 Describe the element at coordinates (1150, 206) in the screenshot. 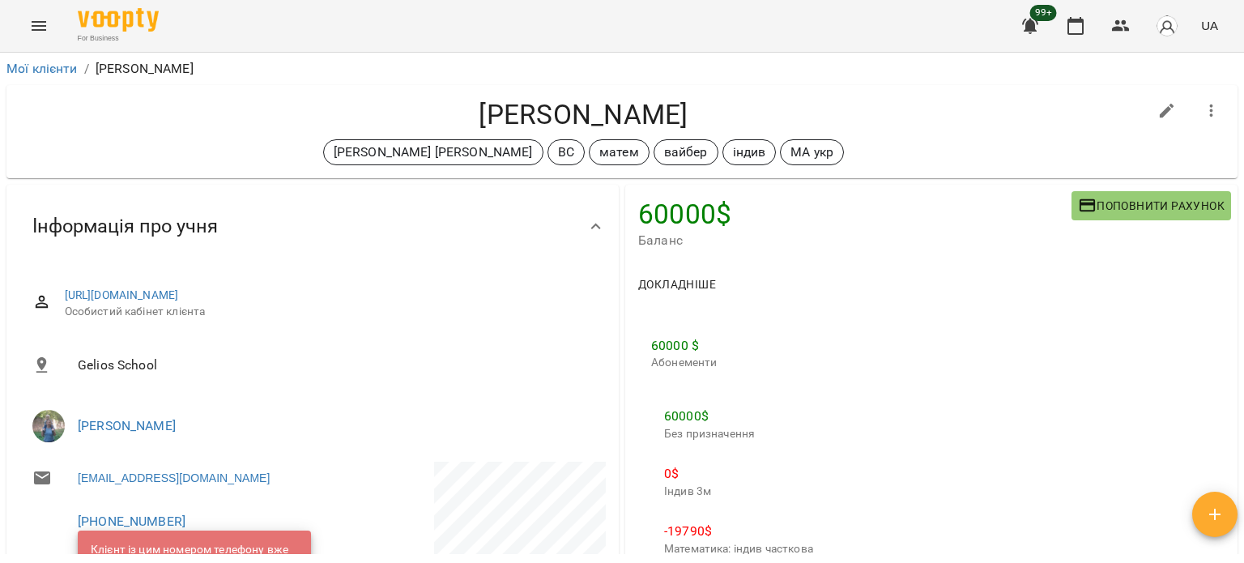

I see `button: Поповнити рахунок` at that location.